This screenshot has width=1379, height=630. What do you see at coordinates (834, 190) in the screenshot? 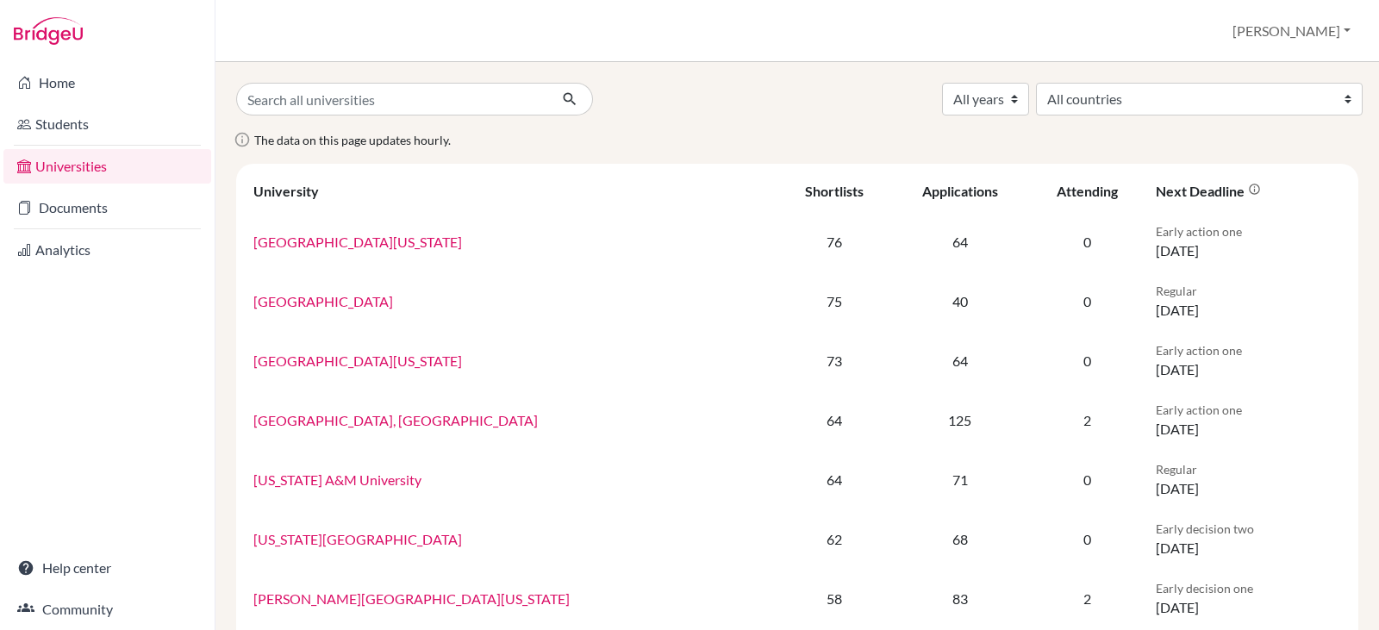
I see `div: Shortlists` at bounding box center [834, 190].